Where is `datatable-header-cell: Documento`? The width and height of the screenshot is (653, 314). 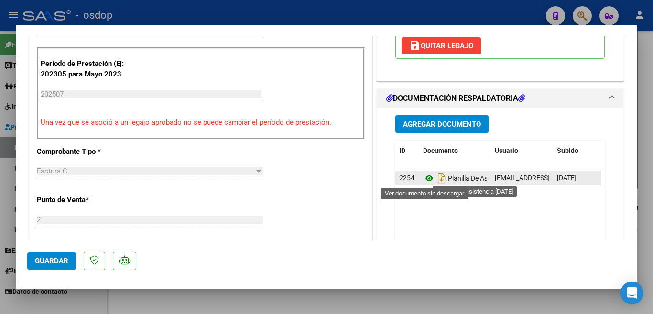 datatable-header-cell: Documento is located at coordinates (455, 150).